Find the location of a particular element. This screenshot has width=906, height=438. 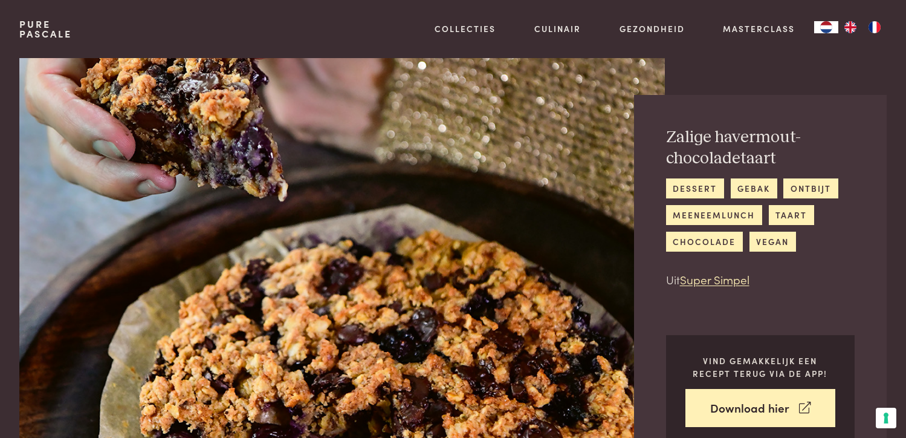

a: taart is located at coordinates (791, 215).